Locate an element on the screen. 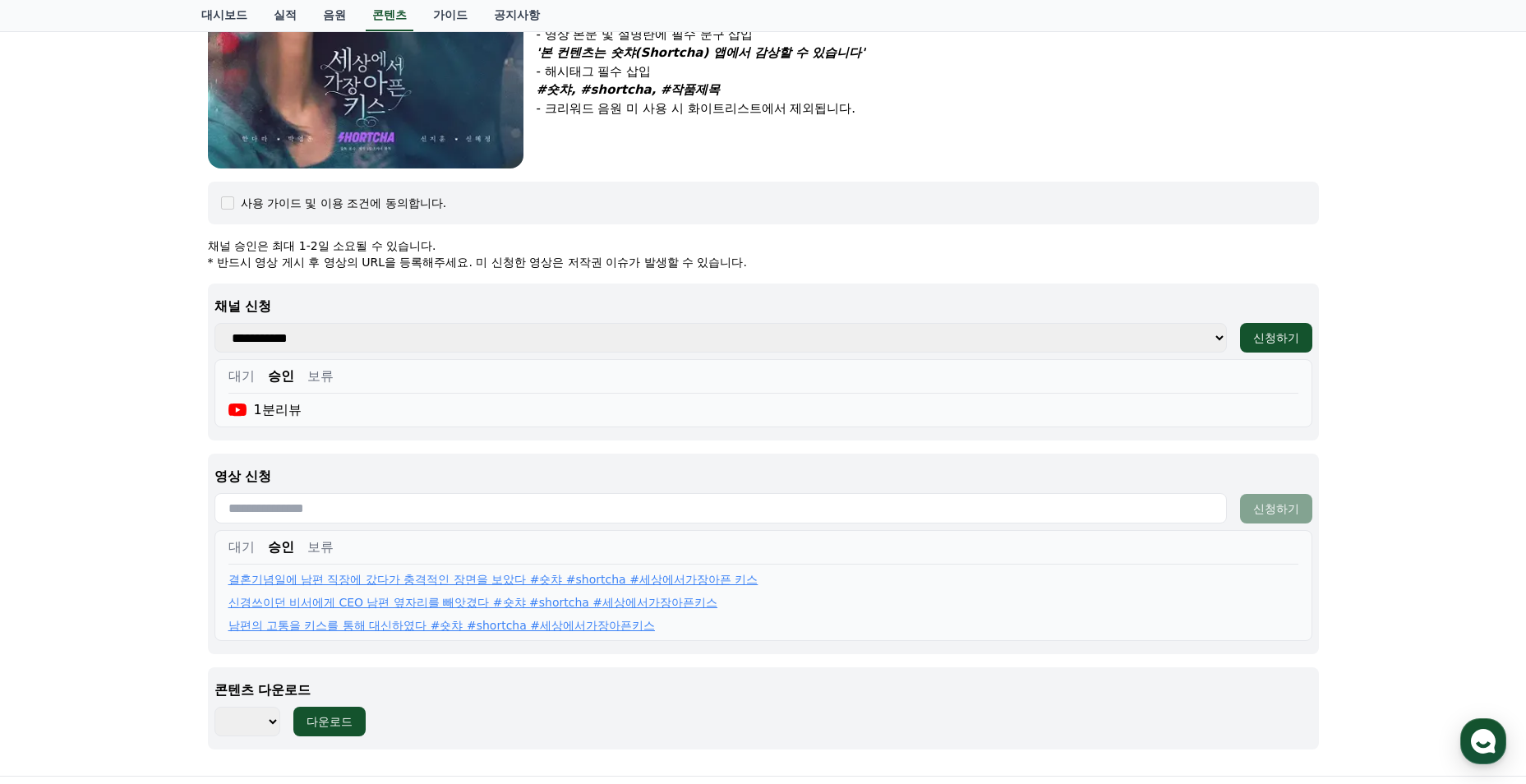 The width and height of the screenshot is (1526, 784). em: #숏챠, #shortcha, #작품제목 is located at coordinates (629, 90).